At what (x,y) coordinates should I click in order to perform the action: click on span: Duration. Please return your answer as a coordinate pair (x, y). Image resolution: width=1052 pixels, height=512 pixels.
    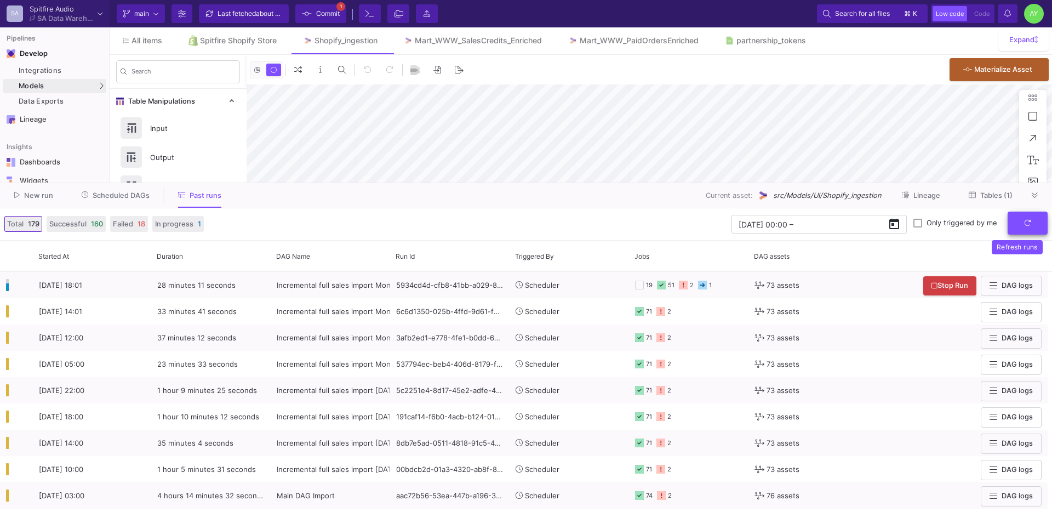
    Looking at the image, I should click on (170, 256).